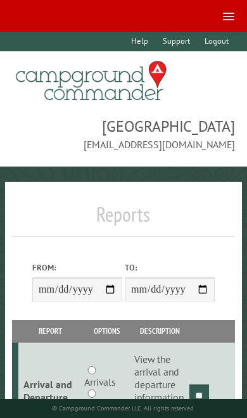  What do you see at coordinates (77, 267) in the screenshot?
I see `label: From:` at bounding box center [77, 267].